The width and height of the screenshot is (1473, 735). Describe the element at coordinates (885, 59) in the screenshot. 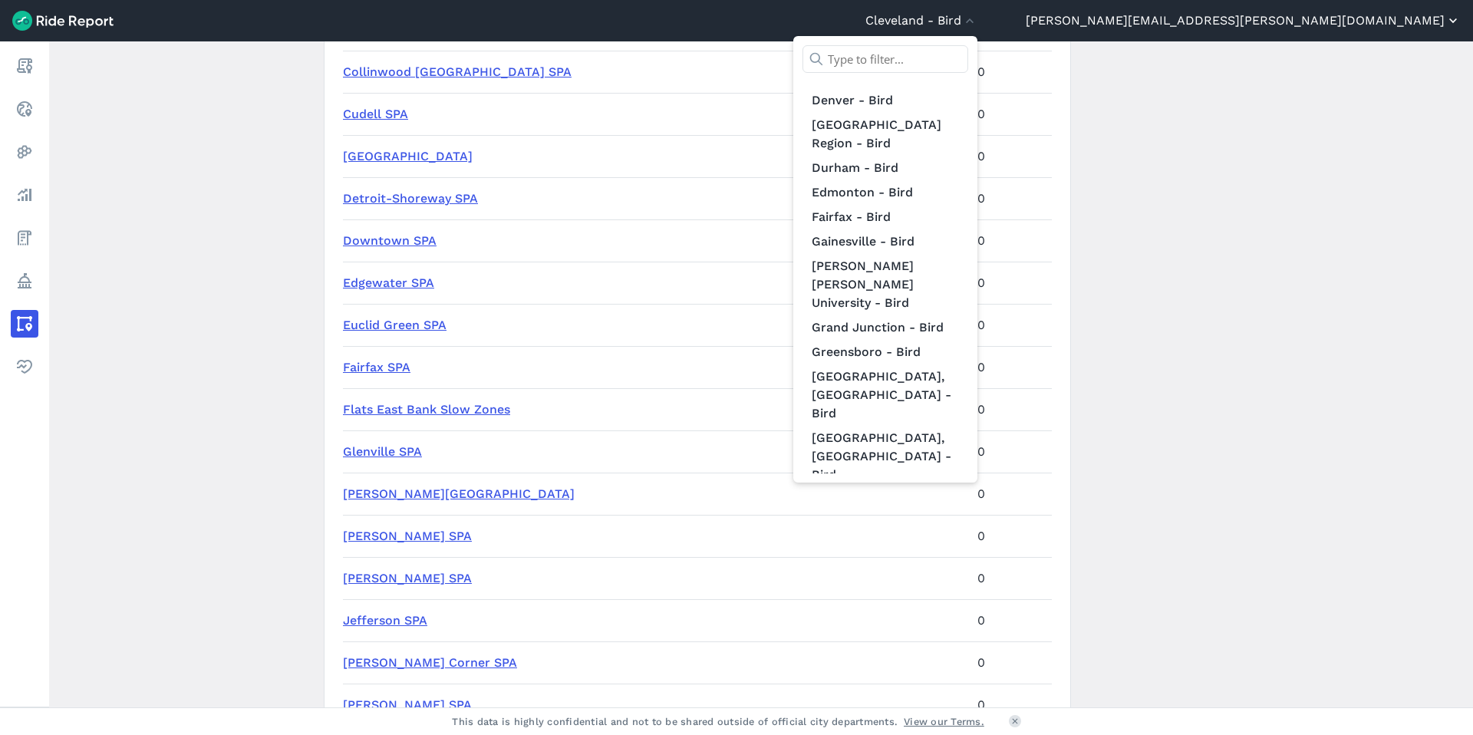

I see `input: Type to filter...` at that location.